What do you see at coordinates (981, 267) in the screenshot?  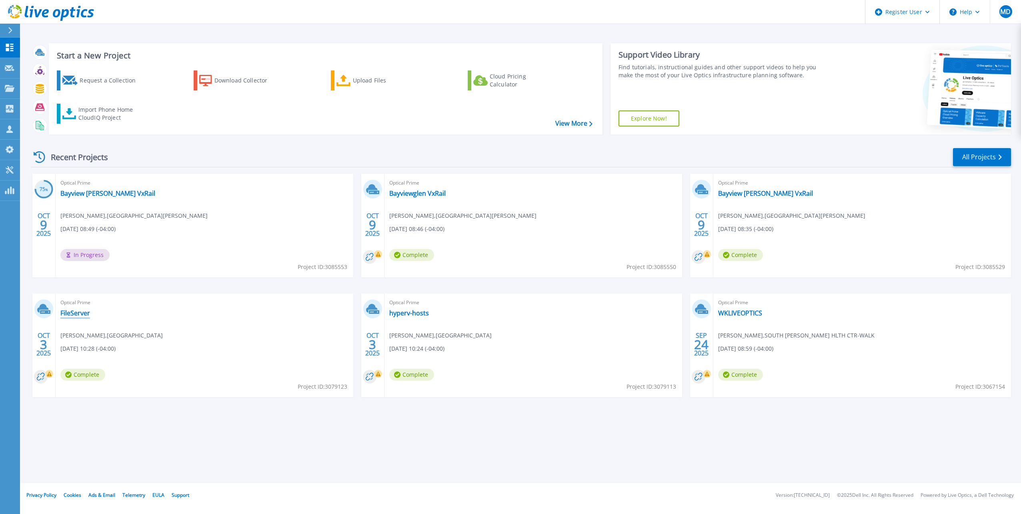 I see `span: Project ID: 3085529` at bounding box center [981, 267].